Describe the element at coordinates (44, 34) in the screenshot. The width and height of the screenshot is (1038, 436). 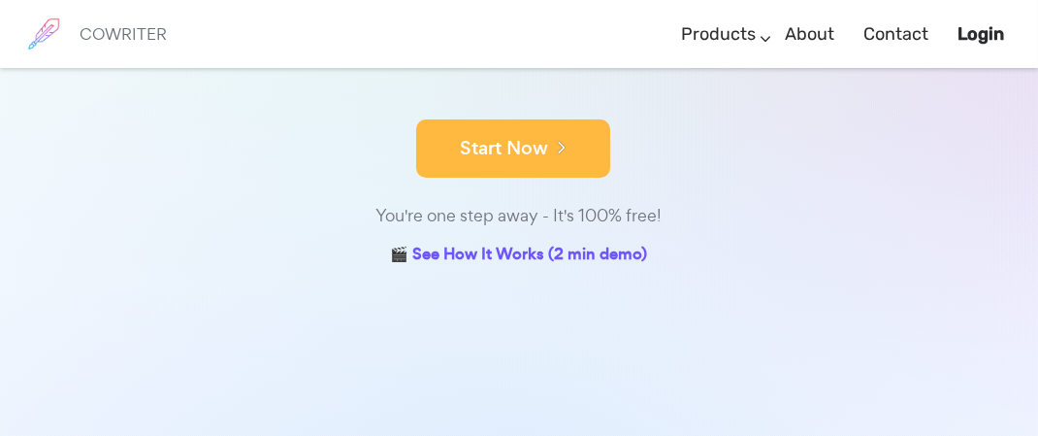
I see `img: brand logo` at that location.